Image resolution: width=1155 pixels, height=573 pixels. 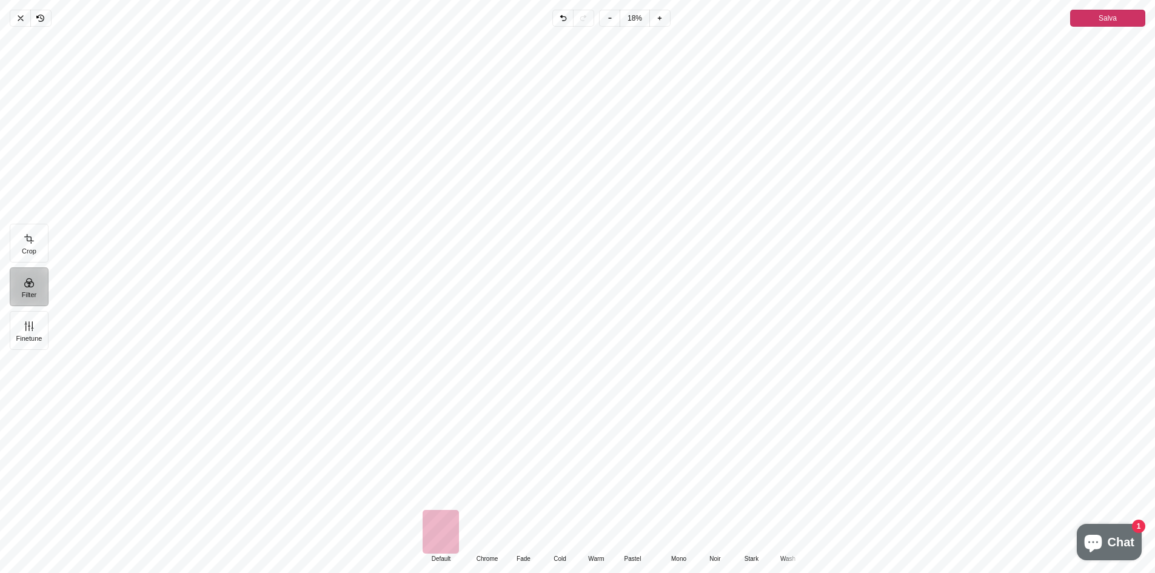 I want to click on span: Fade, so click(x=523, y=559).